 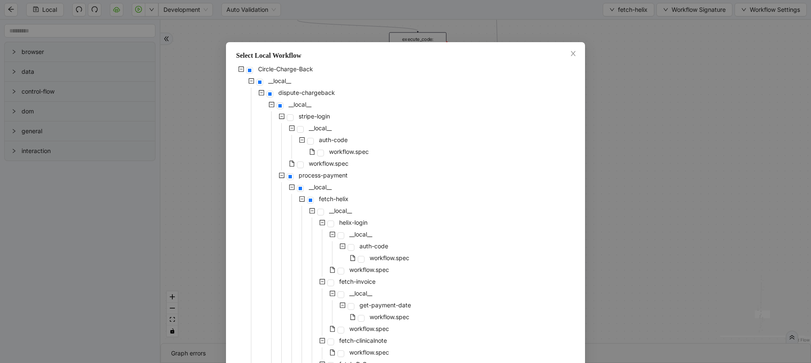 I want to click on span: close, so click(x=573, y=54).